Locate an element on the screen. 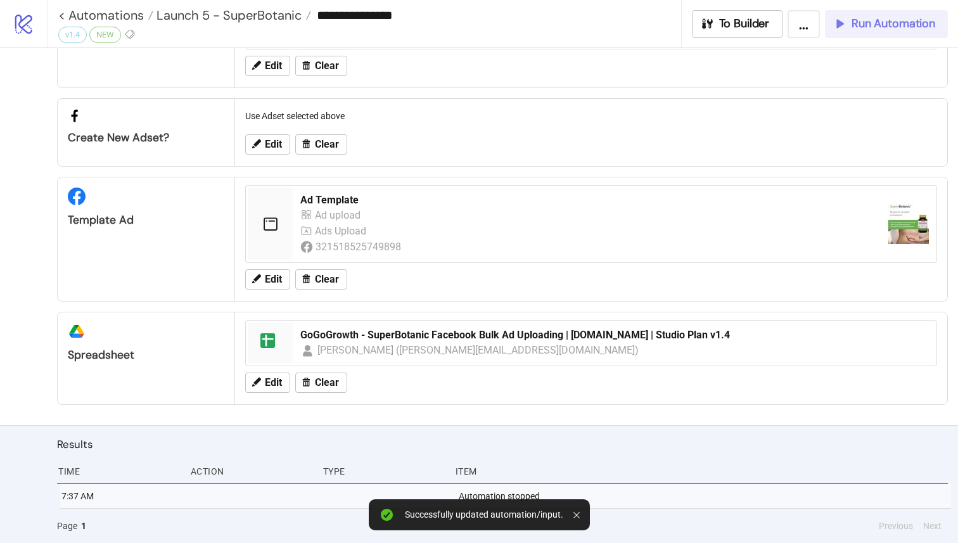 Image resolution: width=958 pixels, height=543 pixels. div: Type is located at coordinates (383, 472).